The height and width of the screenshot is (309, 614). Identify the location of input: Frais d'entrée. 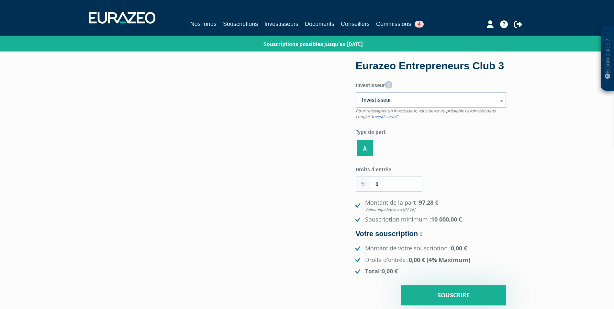
(396, 184).